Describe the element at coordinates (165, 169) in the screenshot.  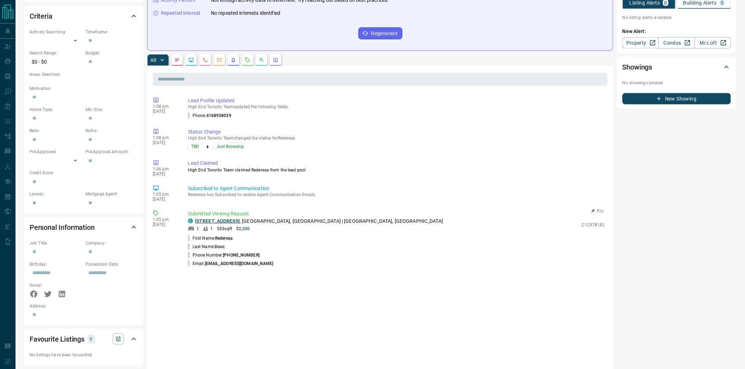
I see `p: 1:06 pm` at that location.